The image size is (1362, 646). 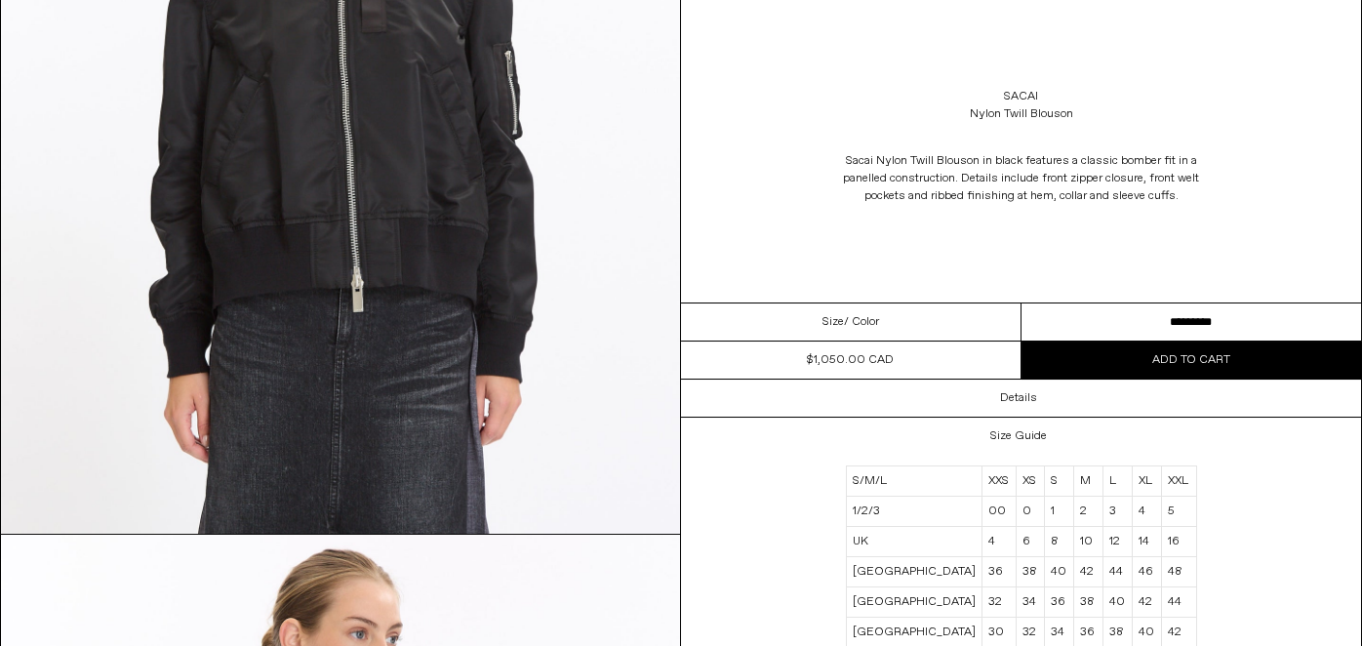 What do you see at coordinates (1147, 540) in the screenshot?
I see `td: 14` at bounding box center [1147, 540].